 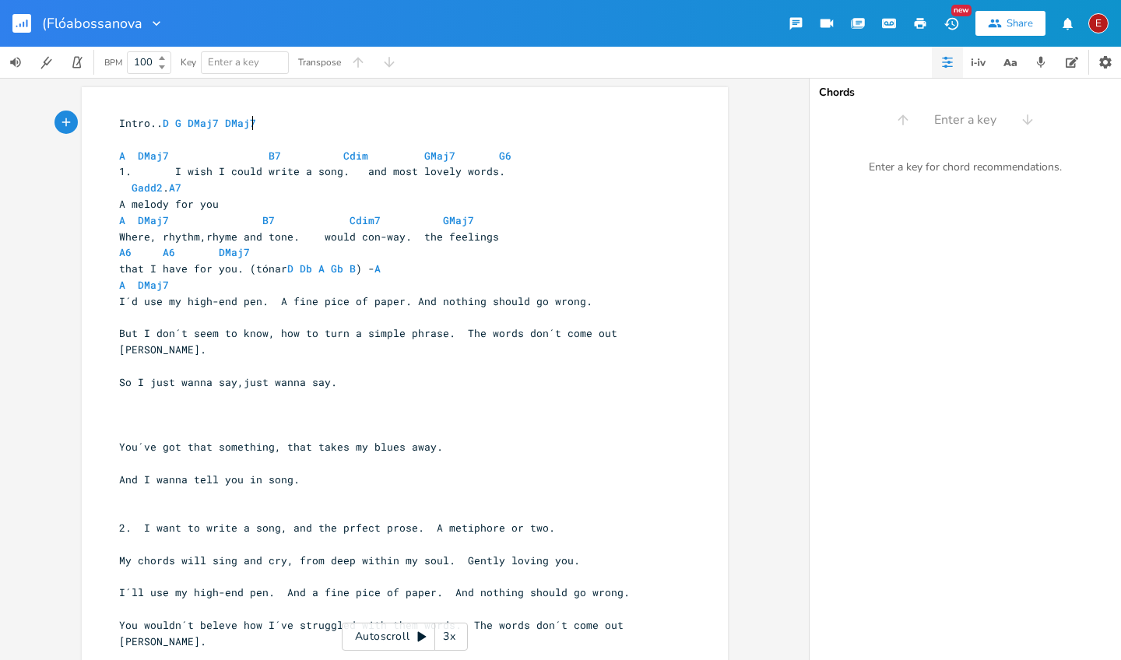 What do you see at coordinates (281, 447) in the screenshot?
I see `span: You´ve got that something, that takes my blues away.` at bounding box center [281, 447].